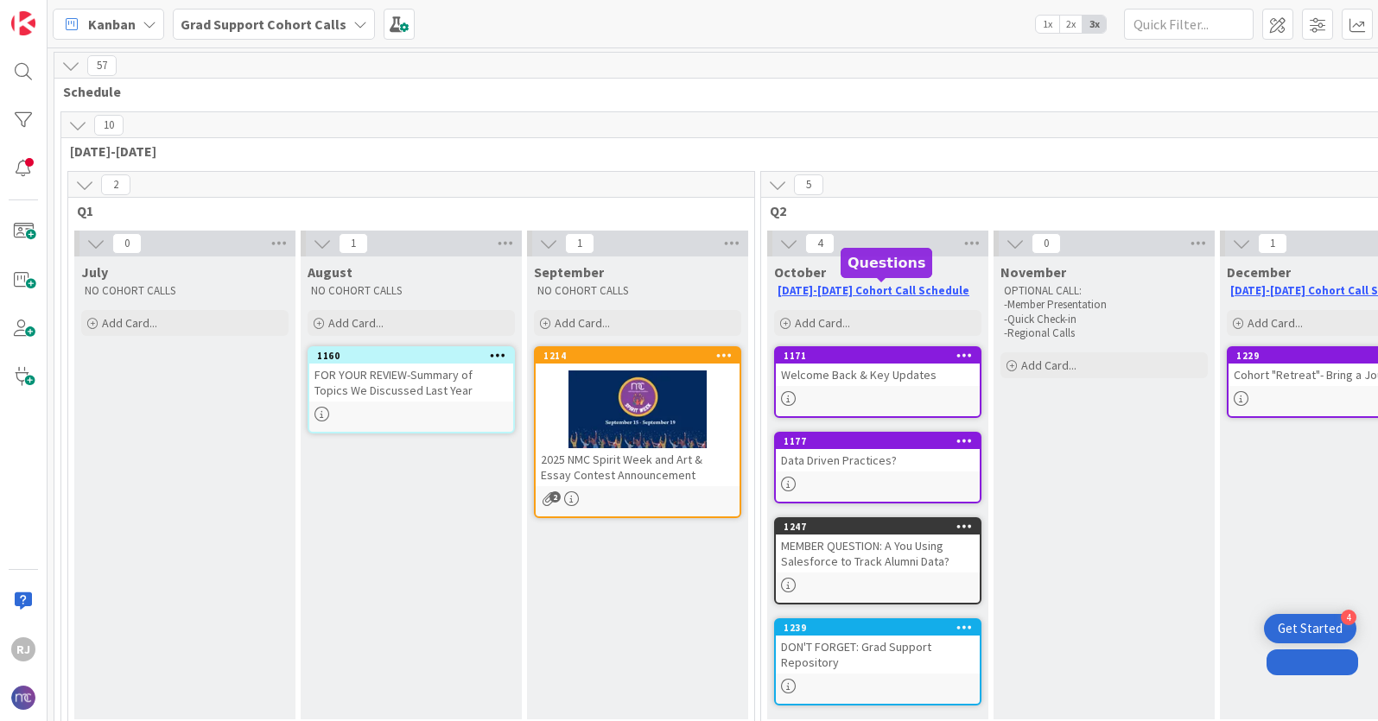 Image resolution: width=1378 pixels, height=721 pixels. What do you see at coordinates (1104, 305) in the screenshot?
I see `p: -Member Presentation` at bounding box center [1104, 305].